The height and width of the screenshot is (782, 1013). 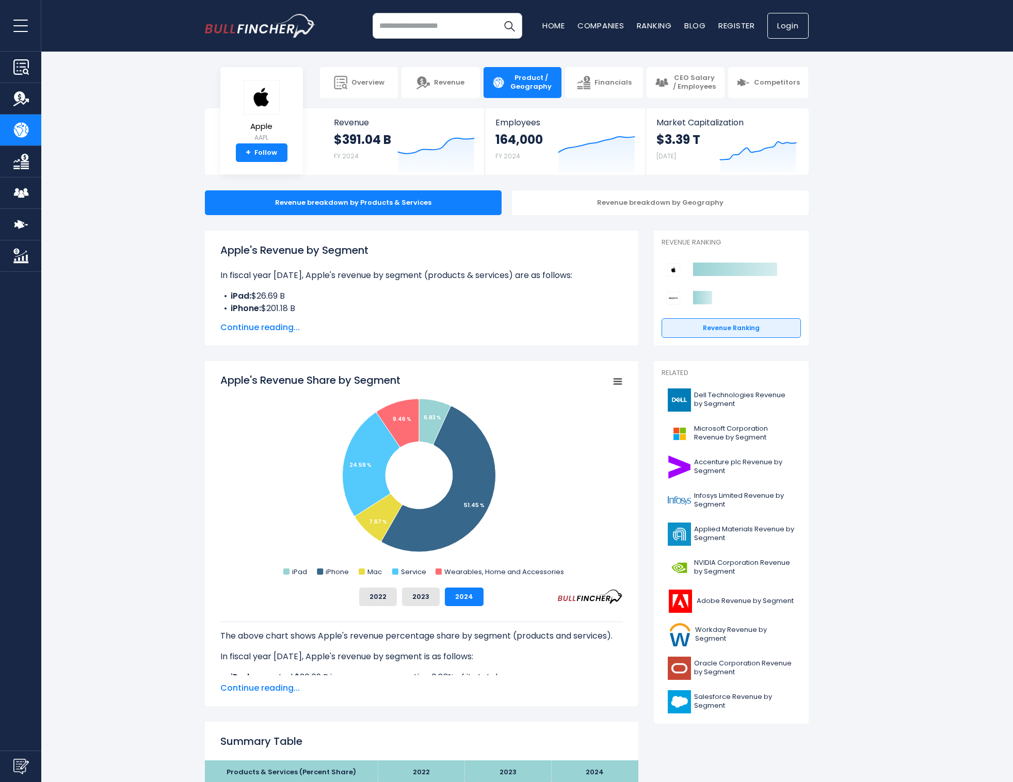 What do you see at coordinates (744, 534) in the screenshot?
I see `span: Applied Materials Revenue by Segment` at bounding box center [744, 534].